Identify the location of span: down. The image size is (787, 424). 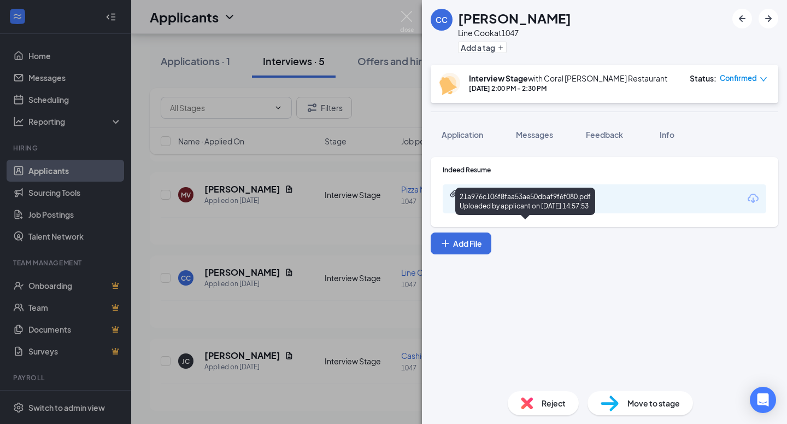
(763, 79).